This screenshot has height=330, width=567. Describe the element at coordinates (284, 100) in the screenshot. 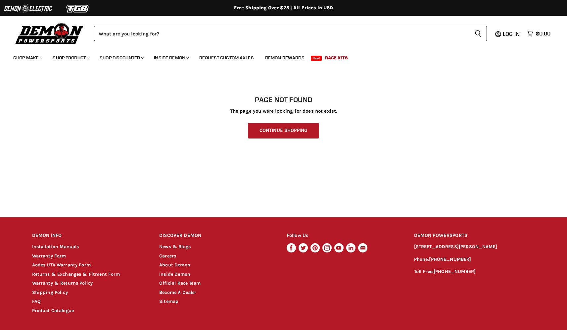

I see `h1: Page not found` at that location.